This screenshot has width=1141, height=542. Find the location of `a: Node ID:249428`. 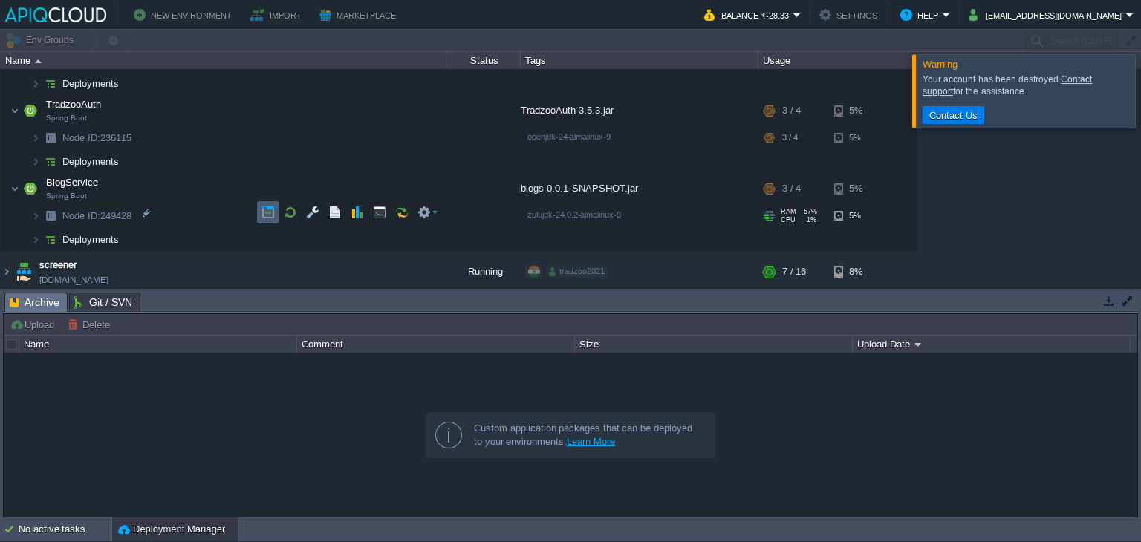

a: Node ID:249428 is located at coordinates (97, 215).